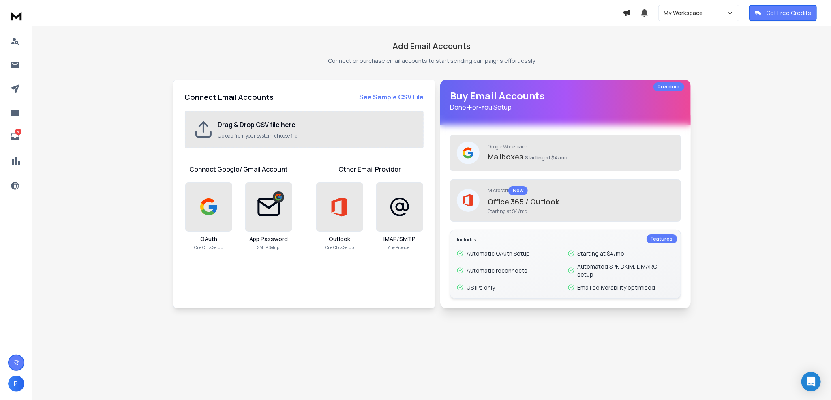  I want to click on a: 8, so click(15, 137).